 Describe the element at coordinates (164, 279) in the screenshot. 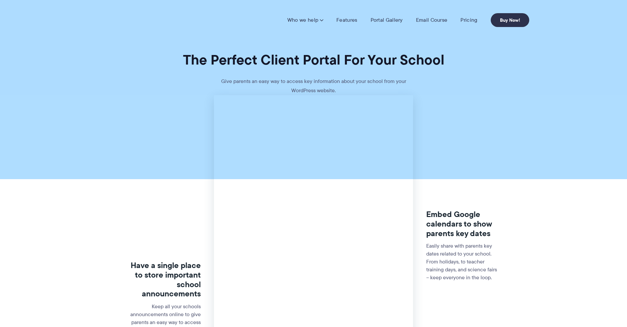

I see `h3: Have a single place to store important school announcements` at that location.